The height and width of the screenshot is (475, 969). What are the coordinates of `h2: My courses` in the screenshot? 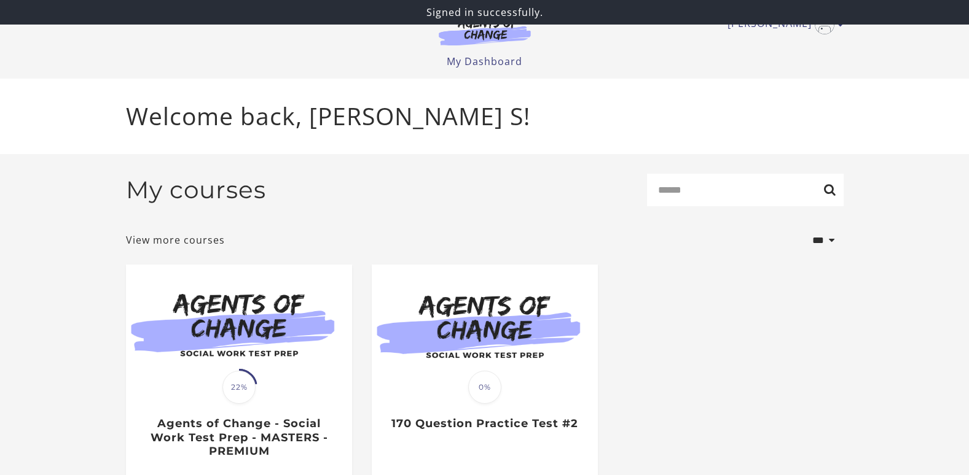 It's located at (196, 190).